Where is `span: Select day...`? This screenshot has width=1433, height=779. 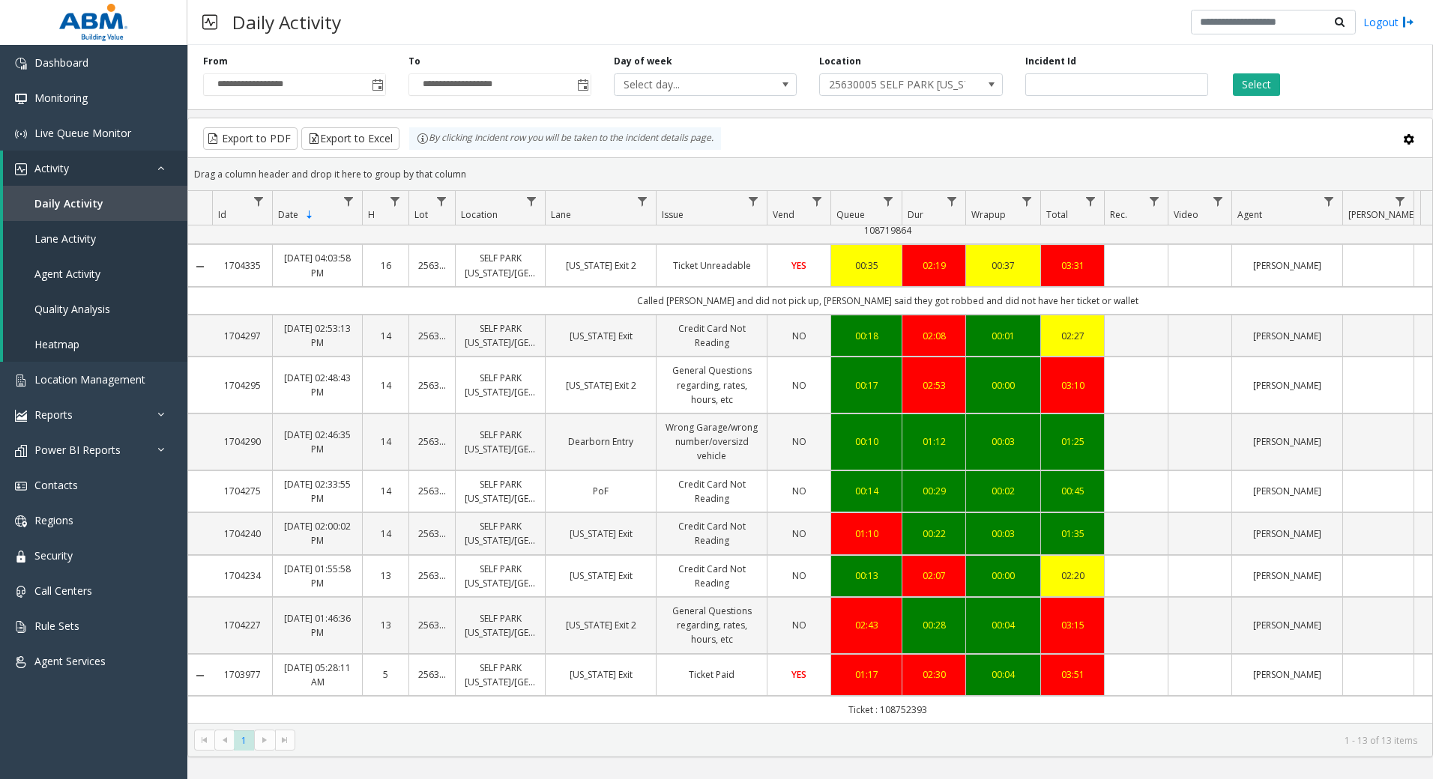 span: Select day... is located at coordinates (687, 85).